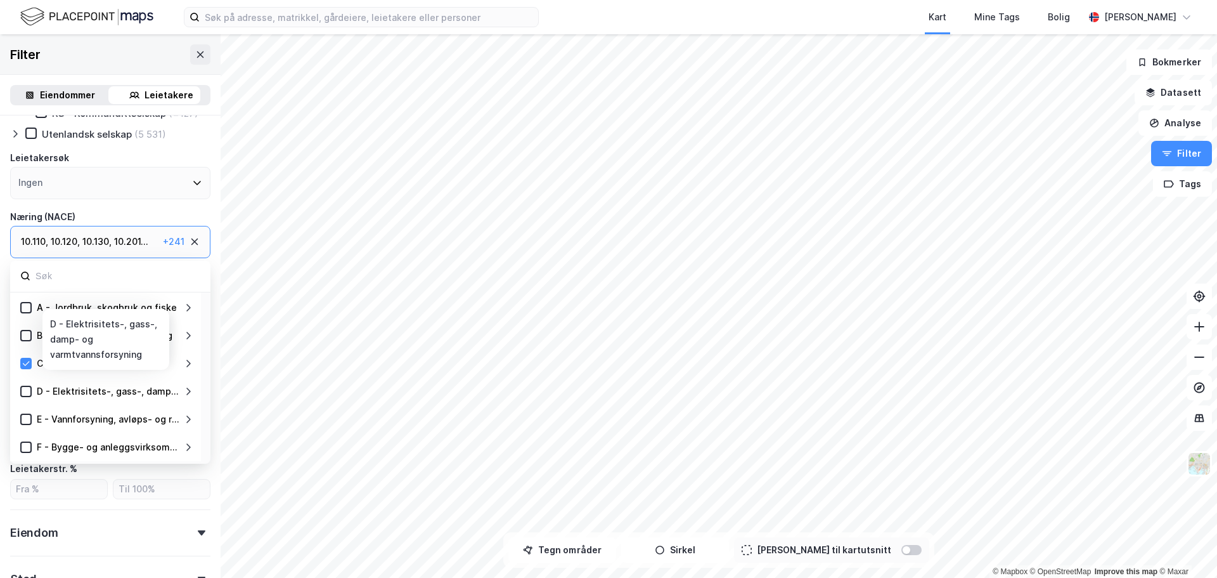  Describe the element at coordinates (562, 550) in the screenshot. I see `button: Tegn områder` at that location.